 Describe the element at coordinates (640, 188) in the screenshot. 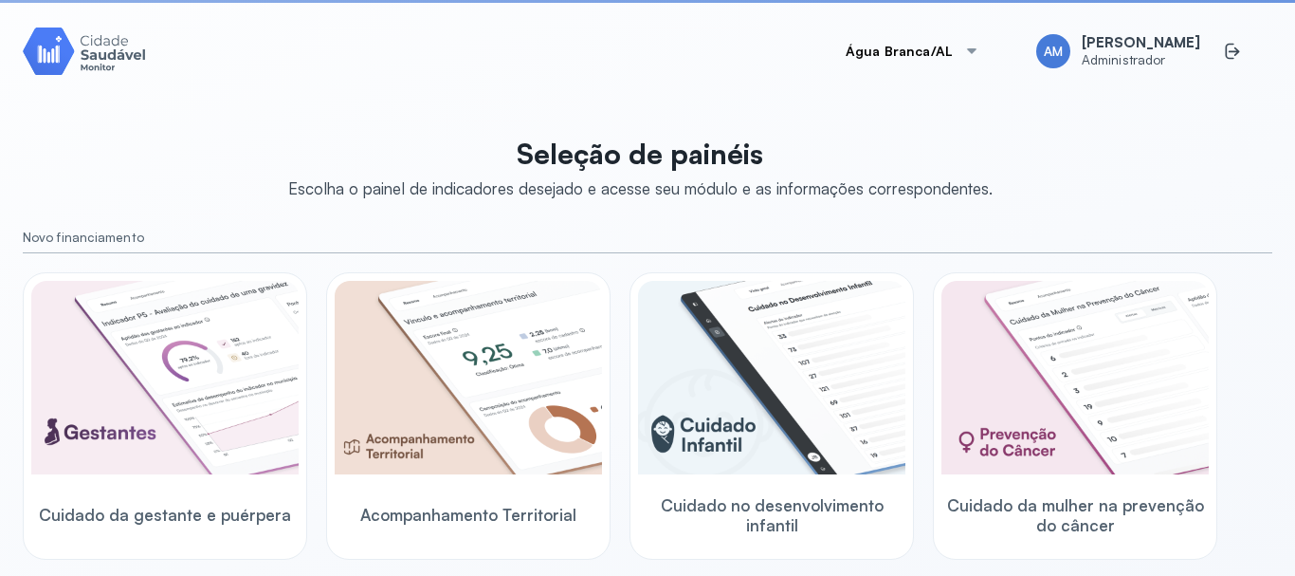

I see `div: Escolha o painel de indicadores desejado e acesse seu módulo e as informações correspondentes.` at that location.